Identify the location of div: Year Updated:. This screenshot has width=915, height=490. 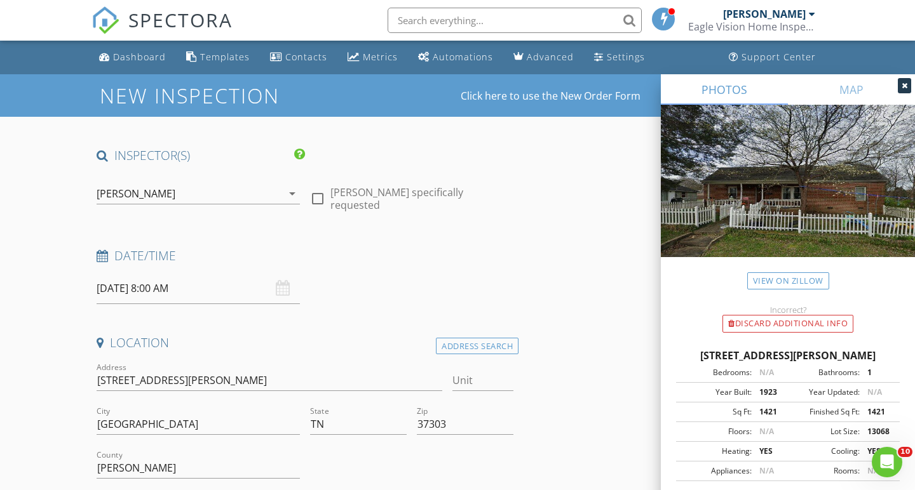
(823, 393).